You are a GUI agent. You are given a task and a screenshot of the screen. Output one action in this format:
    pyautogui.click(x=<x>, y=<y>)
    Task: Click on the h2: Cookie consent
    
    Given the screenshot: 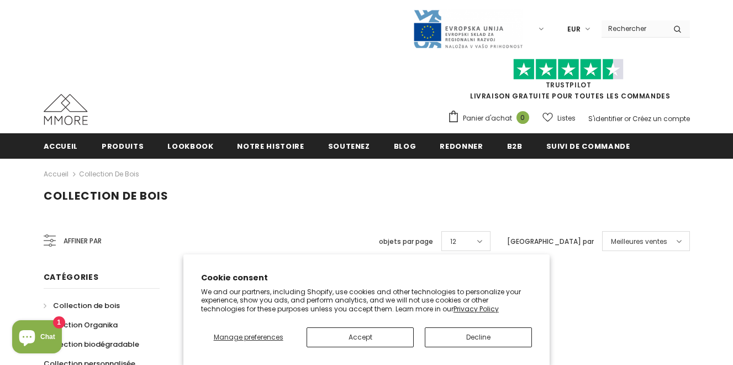 What is the action you would take?
    pyautogui.click(x=367, y=277)
    